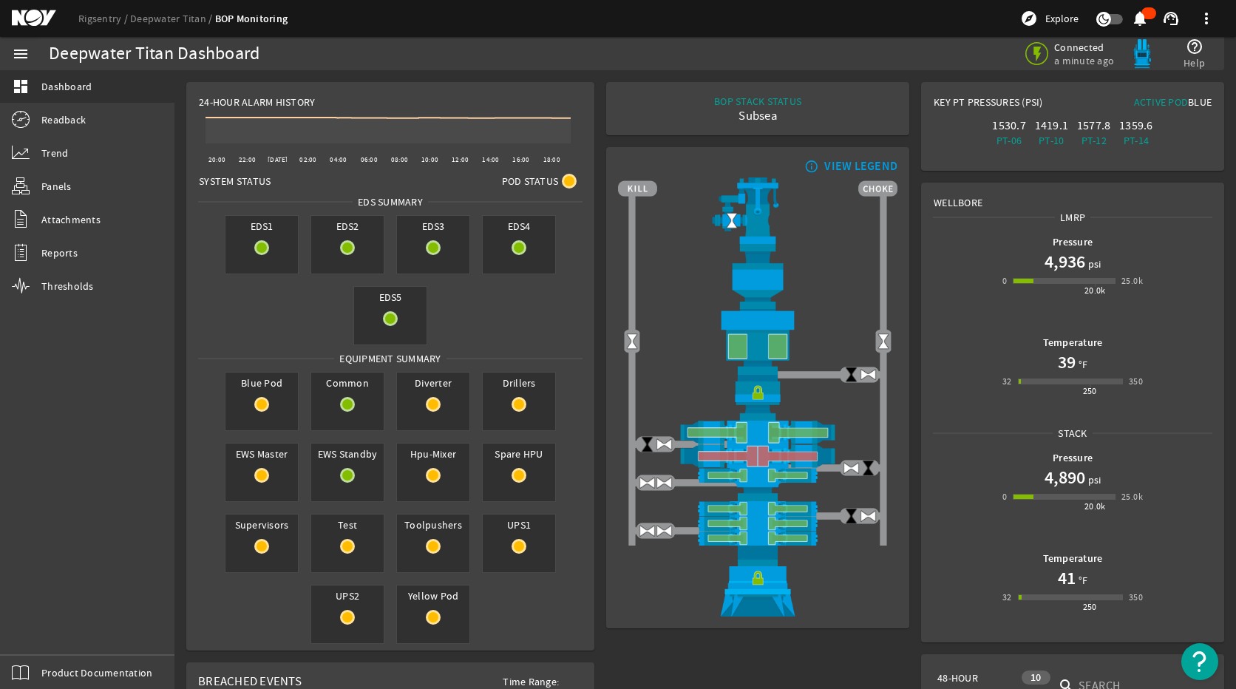 This screenshot has width=1236, height=689. I want to click on span: Diverter, so click(433, 383).